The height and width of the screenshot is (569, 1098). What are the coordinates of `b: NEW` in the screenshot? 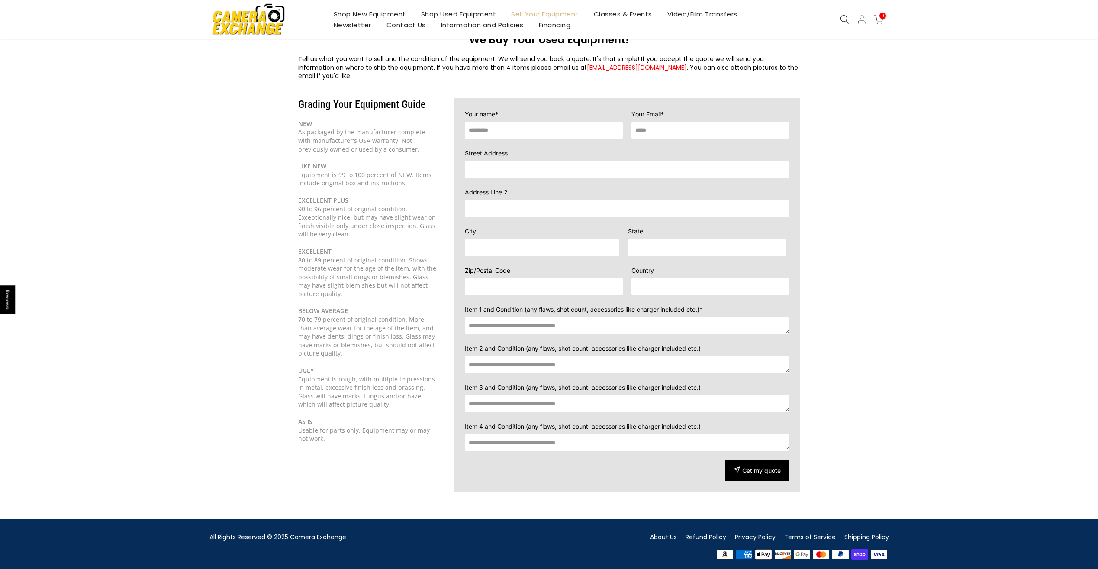 It's located at (305, 123).